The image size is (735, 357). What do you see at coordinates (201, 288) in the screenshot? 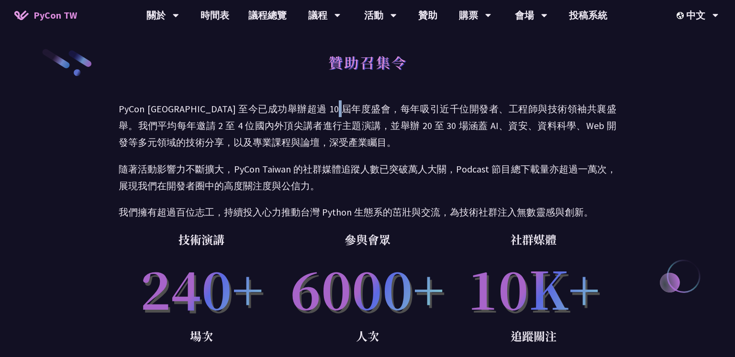
I see `p: 240+` at bounding box center [201, 288].